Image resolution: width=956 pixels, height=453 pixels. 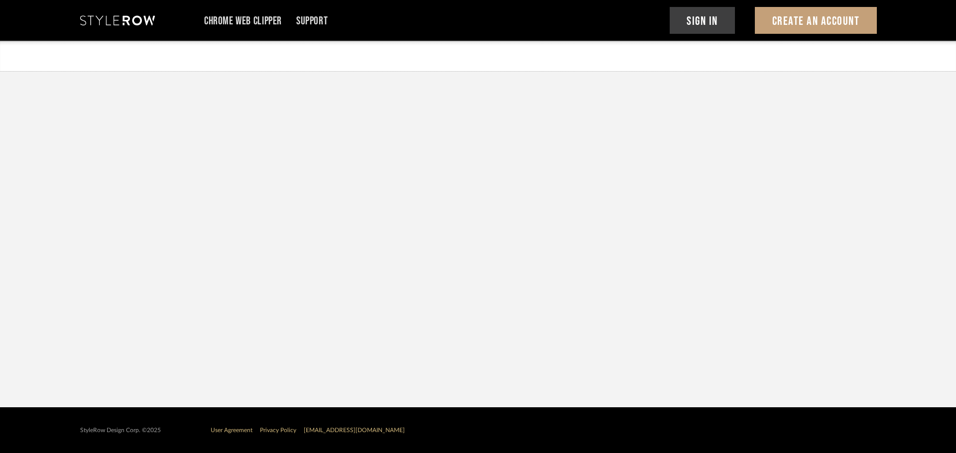 What do you see at coordinates (815, 20) in the screenshot?
I see `button: Create An Account` at bounding box center [815, 20].